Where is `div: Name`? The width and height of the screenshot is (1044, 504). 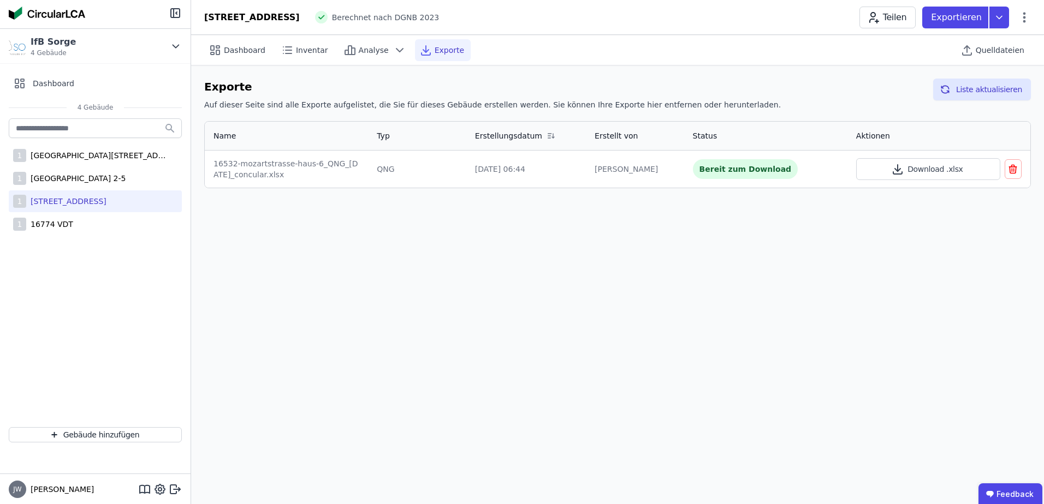 div: Name is located at coordinates (224, 136).